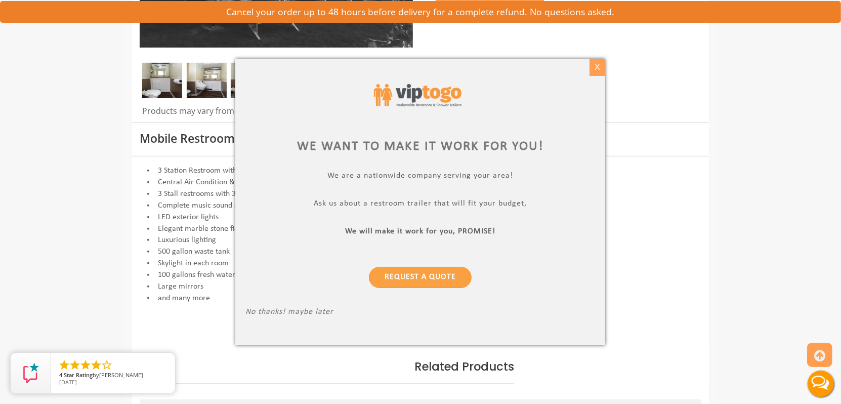  What do you see at coordinates (113, 376) in the screenshot?
I see `span: by` at bounding box center [113, 376].